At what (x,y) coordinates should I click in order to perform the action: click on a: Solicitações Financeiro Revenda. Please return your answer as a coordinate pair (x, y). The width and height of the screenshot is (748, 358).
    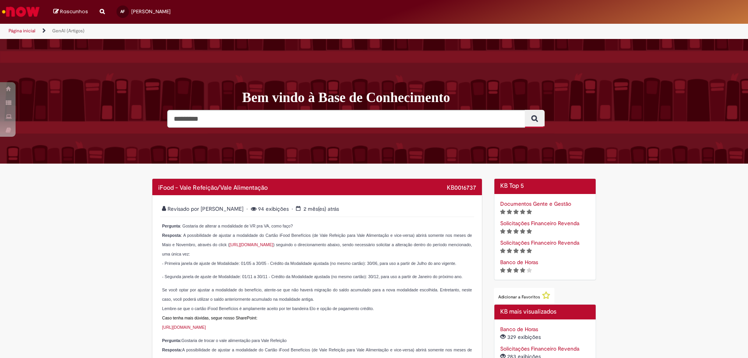
    Looking at the image, I should click on (540, 349).